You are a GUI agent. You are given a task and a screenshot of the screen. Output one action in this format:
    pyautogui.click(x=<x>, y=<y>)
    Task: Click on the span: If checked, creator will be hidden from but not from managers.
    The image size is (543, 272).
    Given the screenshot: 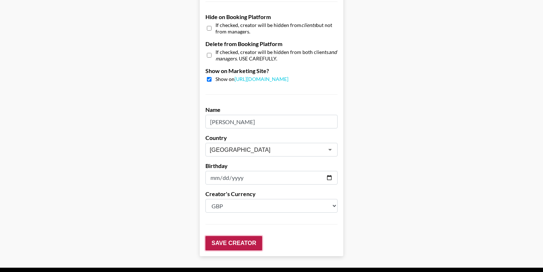 What is the action you would take?
    pyautogui.click(x=277, y=28)
    